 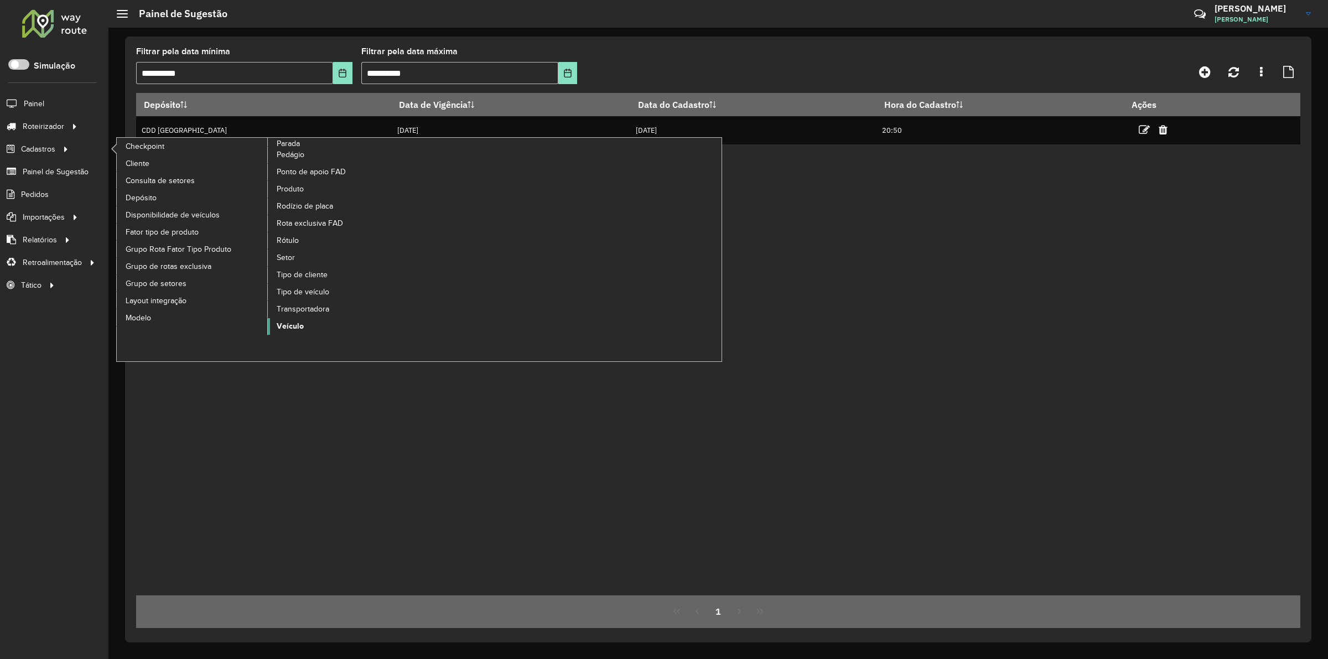 What do you see at coordinates (288, 240) in the screenshot?
I see `span: Rótulo` at bounding box center [288, 240].